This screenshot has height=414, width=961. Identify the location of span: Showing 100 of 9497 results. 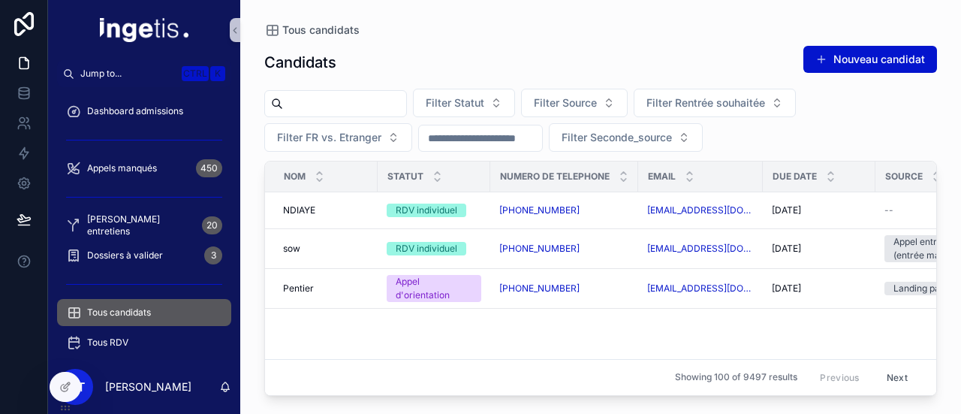
(736, 378).